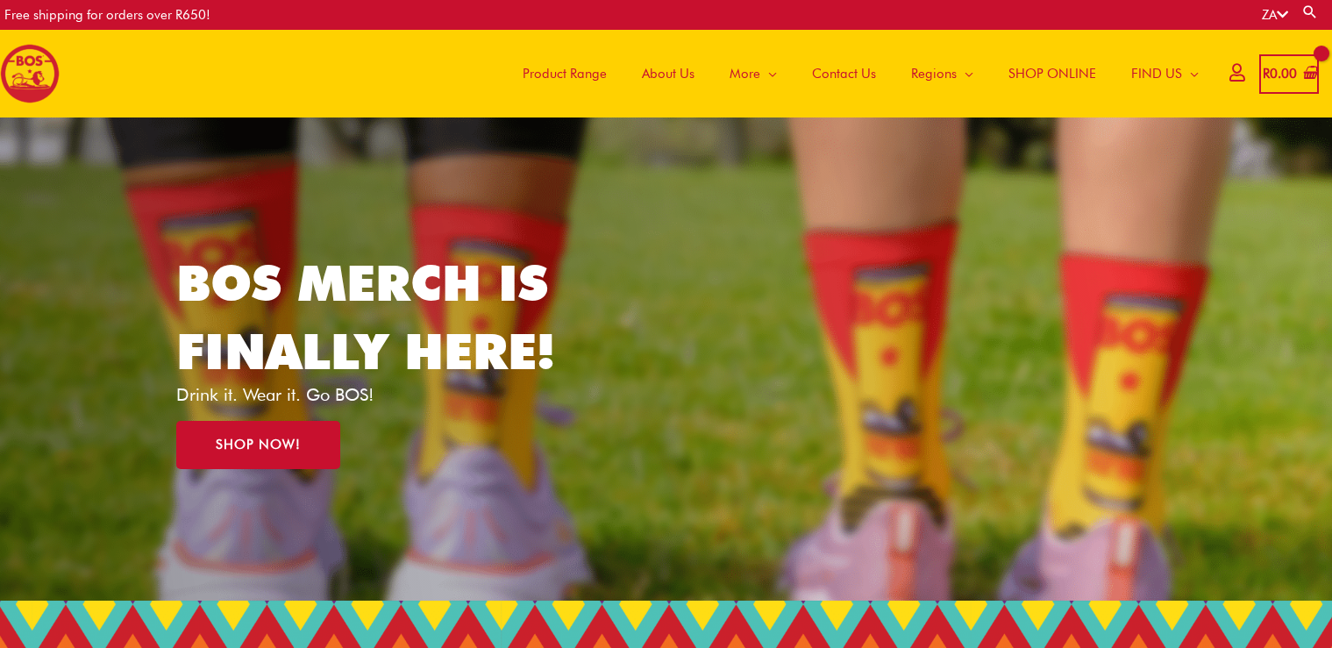 Image resolution: width=1332 pixels, height=648 pixels. What do you see at coordinates (934, 74) in the screenshot?
I see `span: Regions` at bounding box center [934, 74].